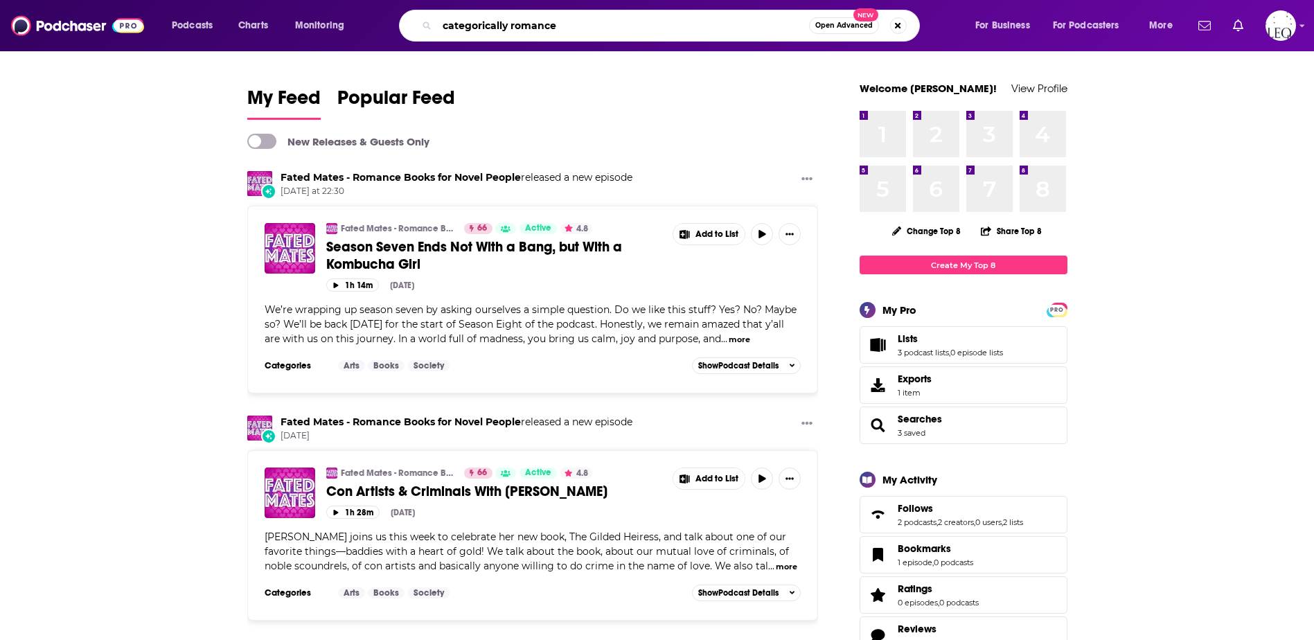 This screenshot has width=1314, height=640. Describe the element at coordinates (290, 493) in the screenshot. I see `a: Con Artists & Criminals With Joanna Shupe` at that location.